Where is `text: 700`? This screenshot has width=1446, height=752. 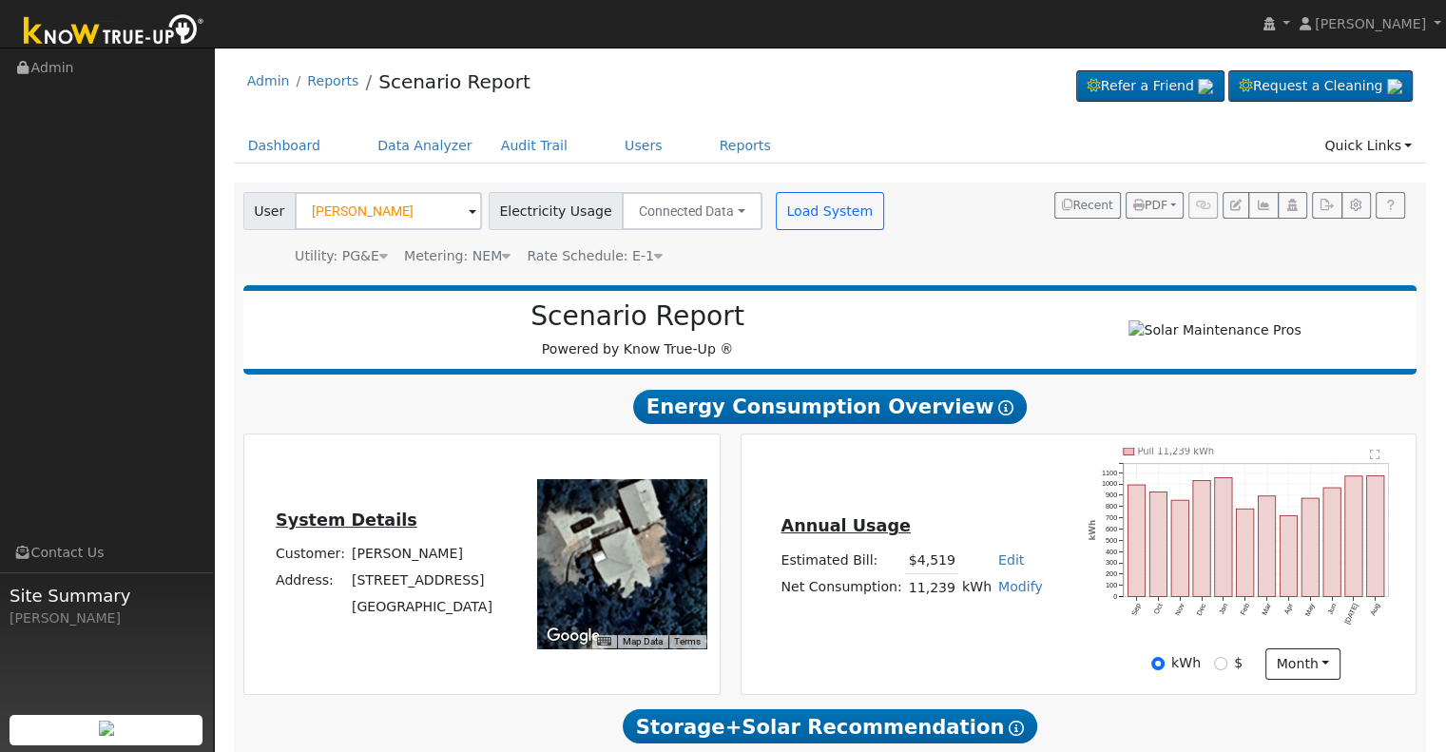
text: 700 is located at coordinates (1111, 517).